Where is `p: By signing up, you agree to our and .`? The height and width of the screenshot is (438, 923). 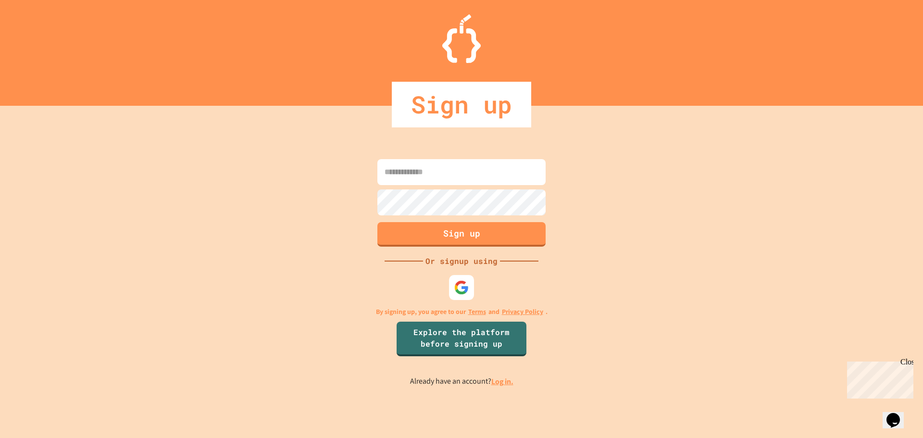
p: By signing up, you agree to our and . is located at coordinates (462, 312).